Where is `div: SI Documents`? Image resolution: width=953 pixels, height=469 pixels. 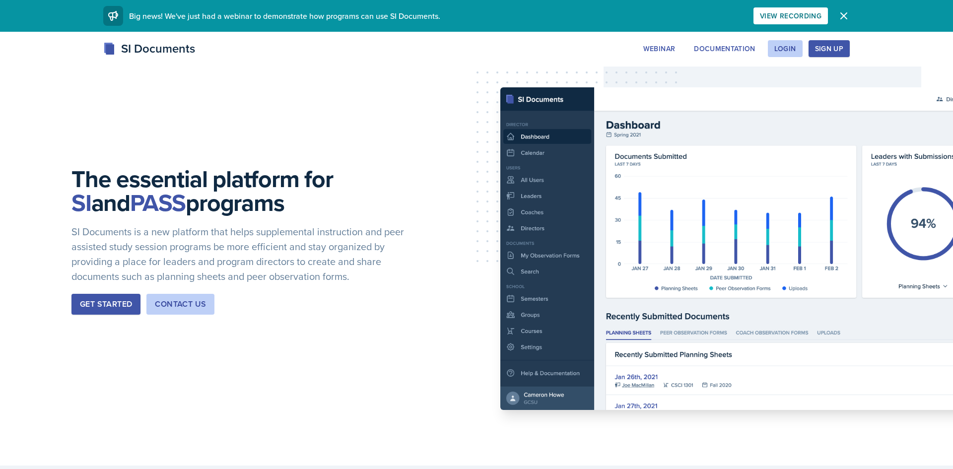
div: SI Documents is located at coordinates (149, 49).